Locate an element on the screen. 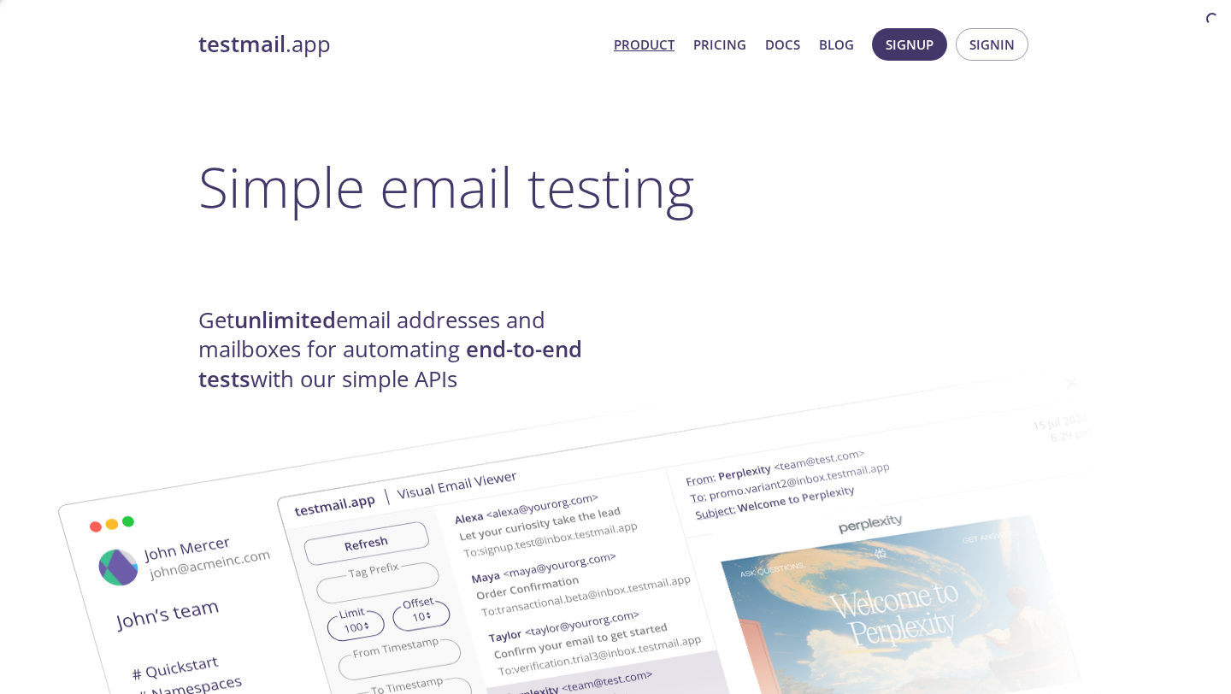 Image resolution: width=1231 pixels, height=694 pixels. span: Signin is located at coordinates (992, 44).